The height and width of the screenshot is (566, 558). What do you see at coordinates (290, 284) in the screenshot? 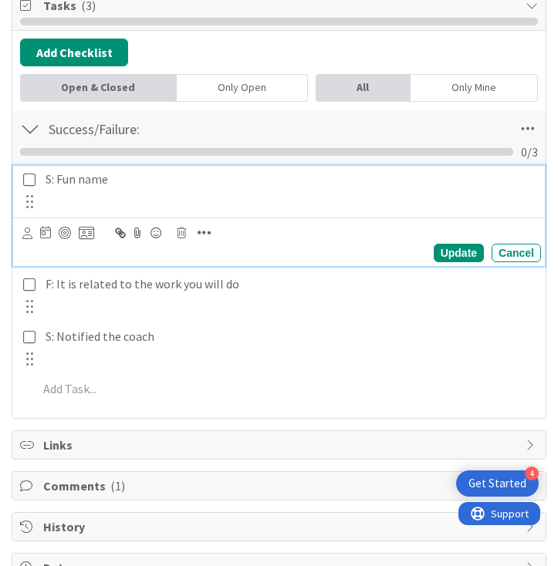
I see `p: F: It is related to the work you will do` at bounding box center [290, 284].